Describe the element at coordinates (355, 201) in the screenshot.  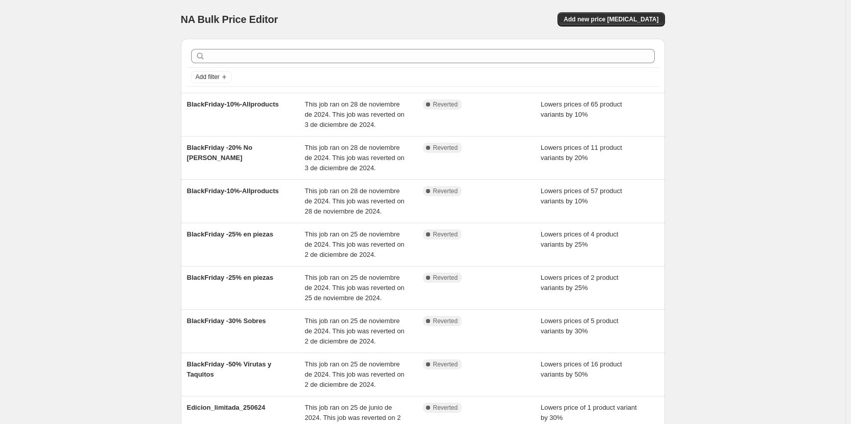
I see `span: This job ran on 28 de noviembre de 2024. This job was reverted on 28 de noviembre de 2024.` at that location.